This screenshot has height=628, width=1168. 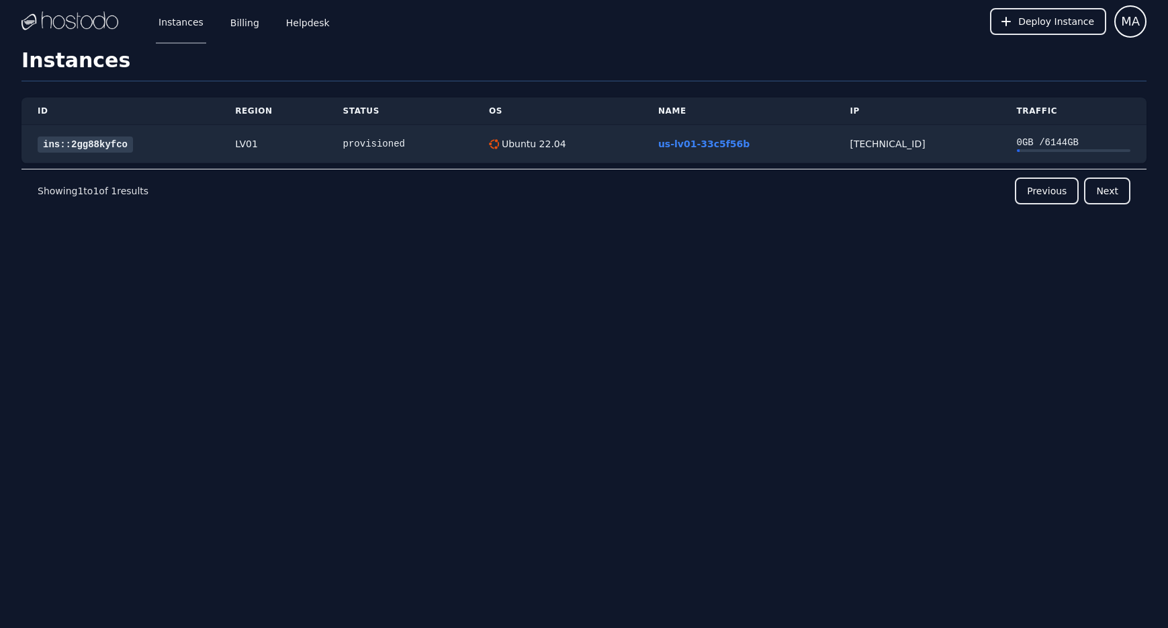 I want to click on img: Logo, so click(x=70, y=22).